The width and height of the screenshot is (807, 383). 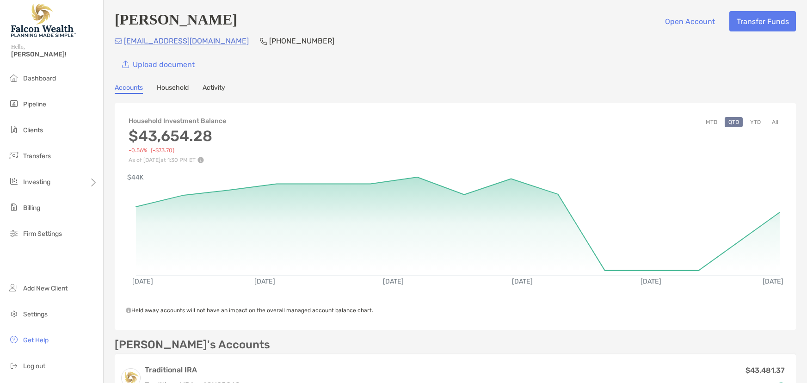 I want to click on button: QTD, so click(x=734, y=122).